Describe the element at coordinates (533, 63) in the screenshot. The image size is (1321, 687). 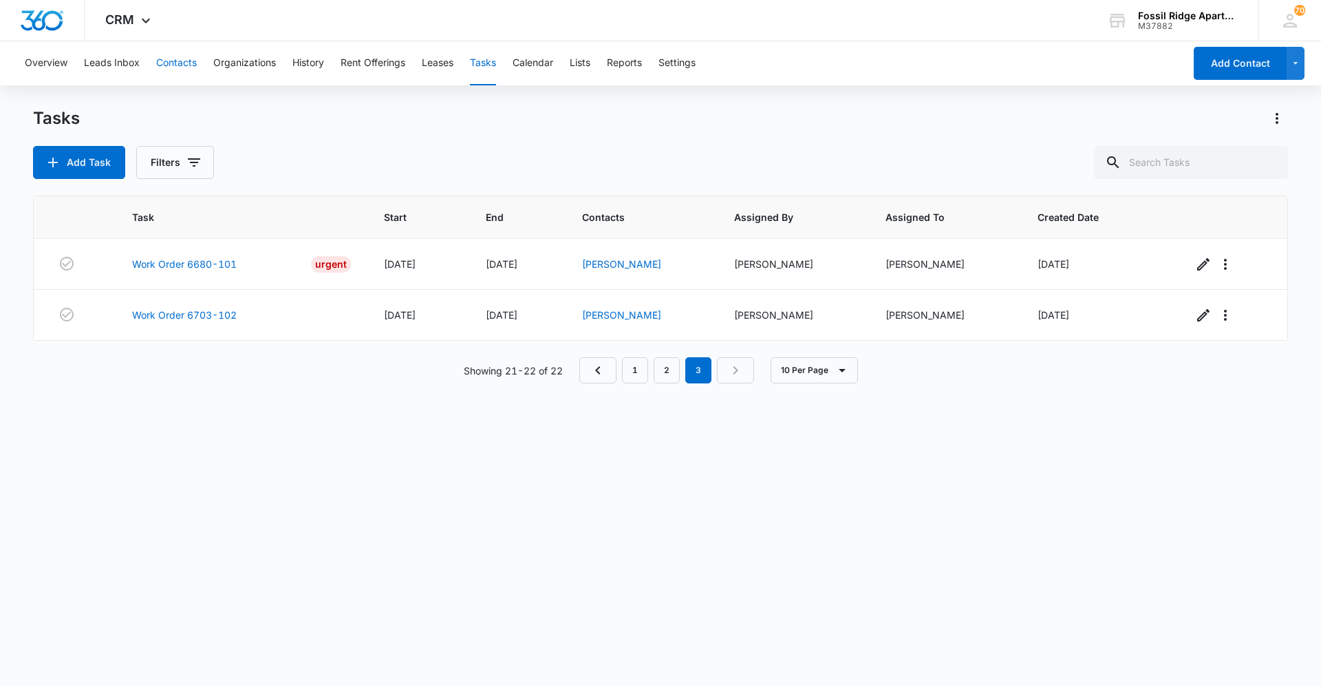
I see `button: Calendar` at that location.